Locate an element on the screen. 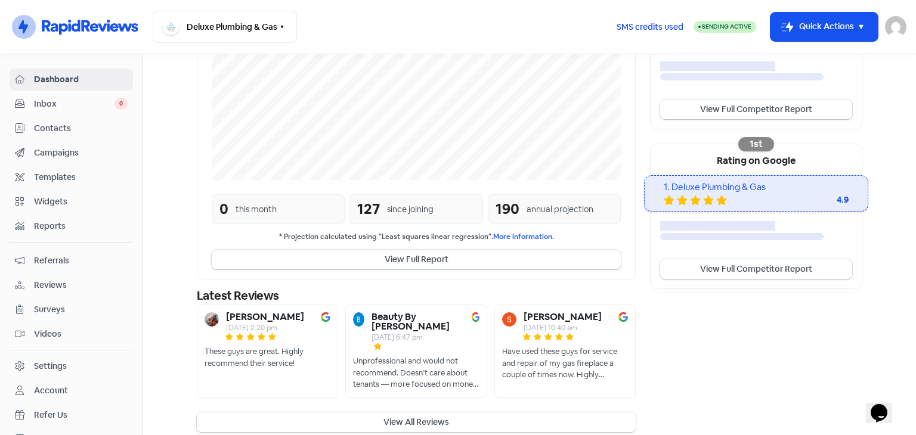 Image resolution: width=916 pixels, height=435 pixels. span: Referrals is located at coordinates (81, 261).